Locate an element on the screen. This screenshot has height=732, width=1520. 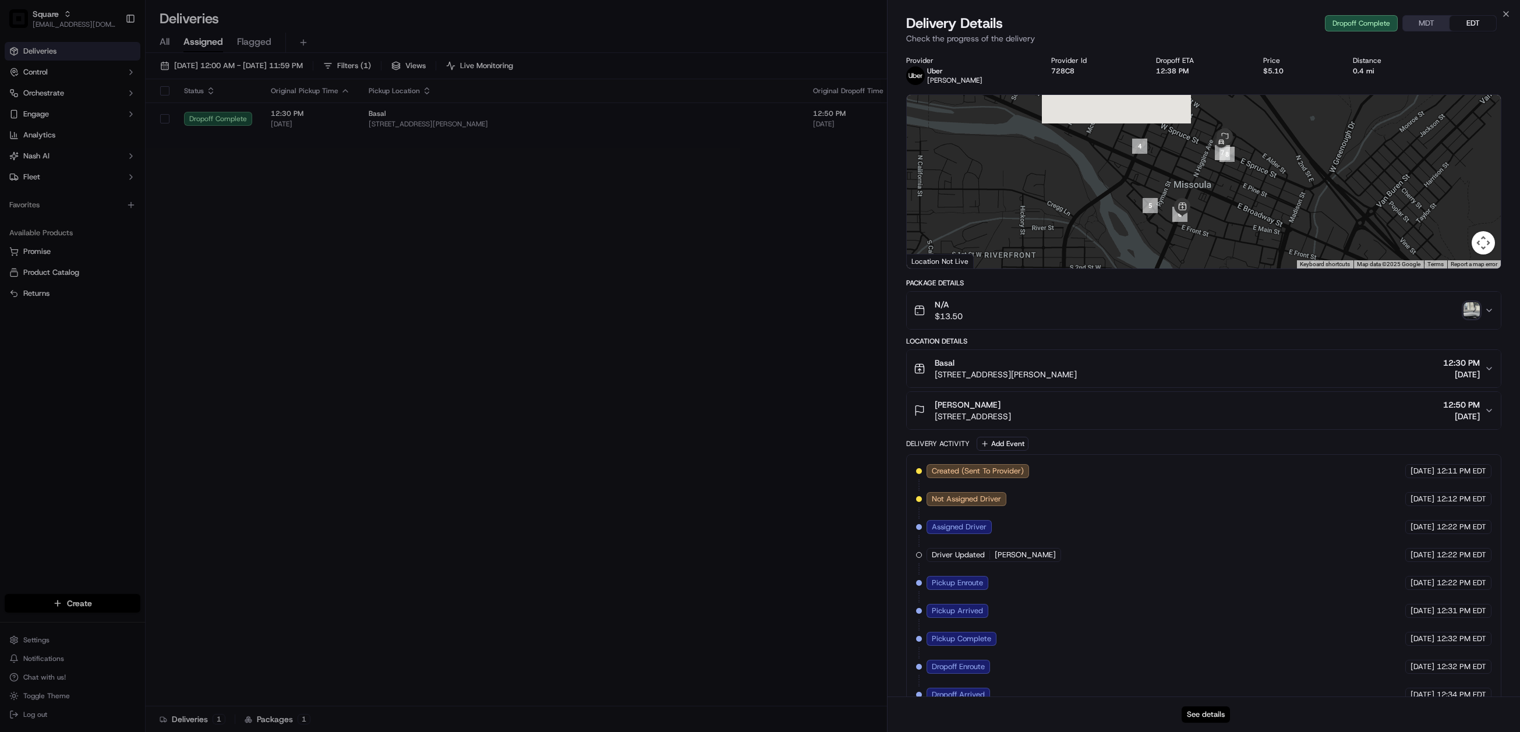
span: API Documentation is located at coordinates (149, 175).